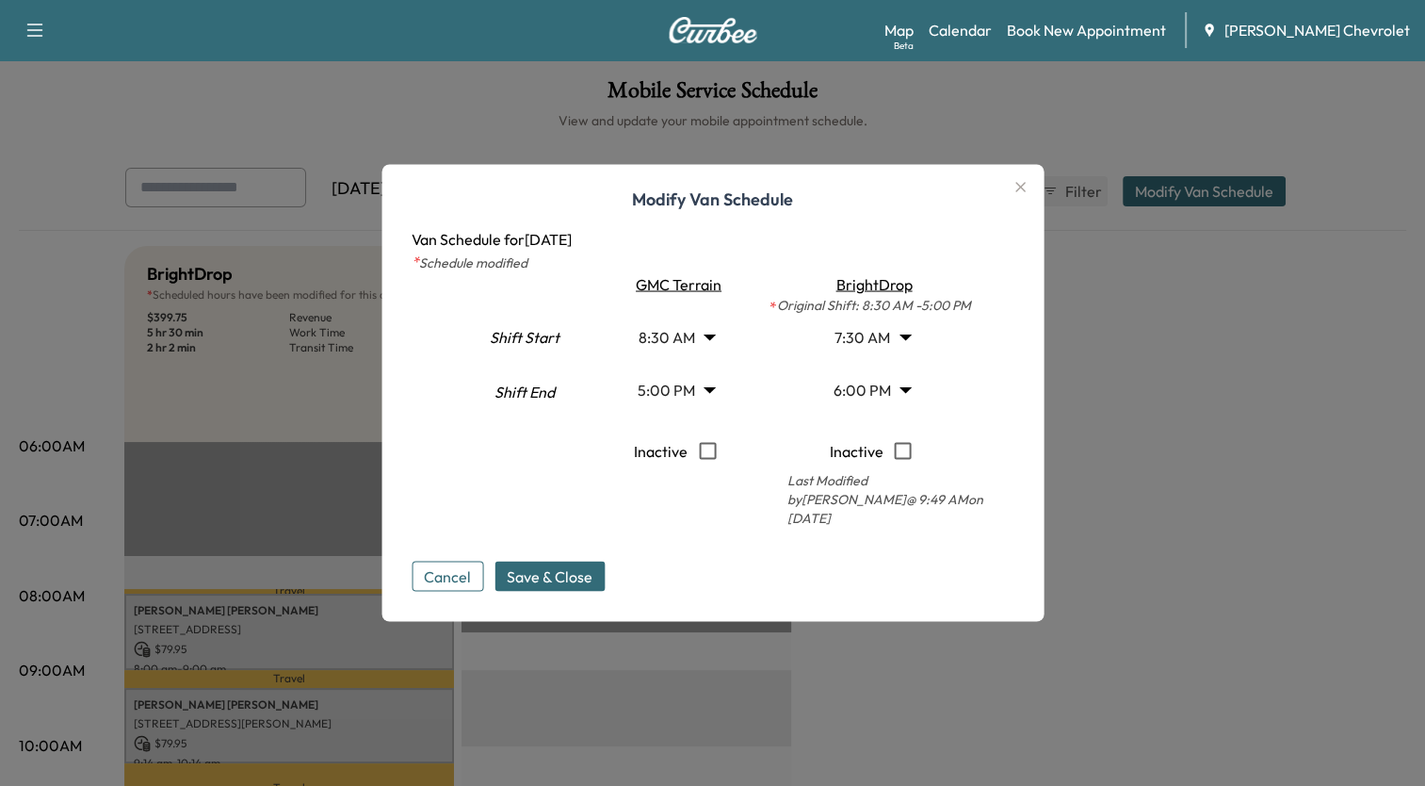 The image size is (1425, 786). What do you see at coordinates (870, 390) in the screenshot?
I see `div: 6:00 PM` at bounding box center [870, 390].